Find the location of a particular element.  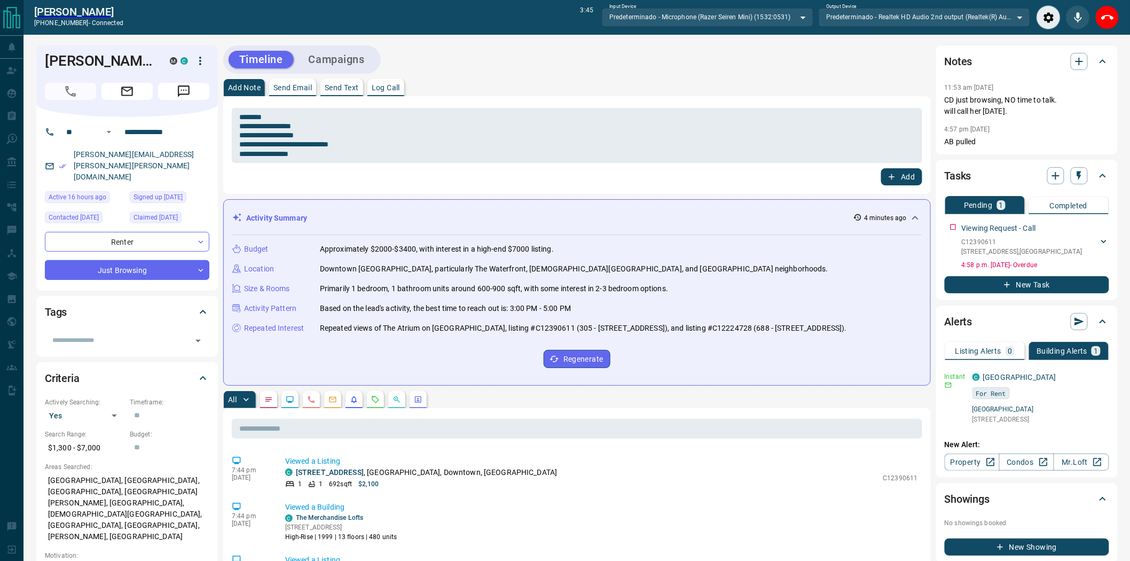

p: All is located at coordinates (232, 400).